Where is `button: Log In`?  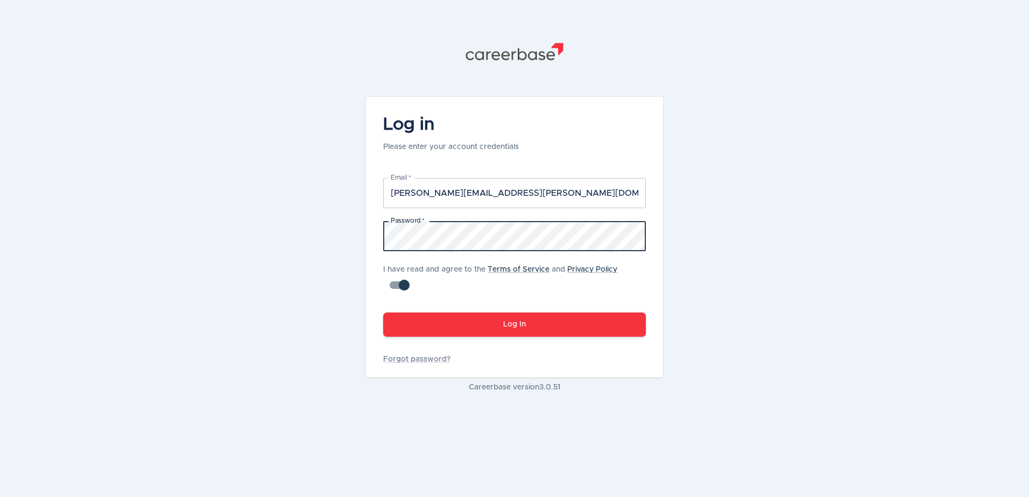
button: Log In is located at coordinates (514, 324).